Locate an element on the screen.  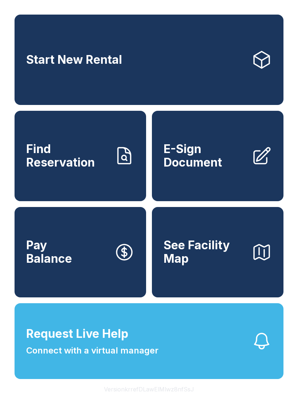
span: E-Sign Document is located at coordinates (205, 155).